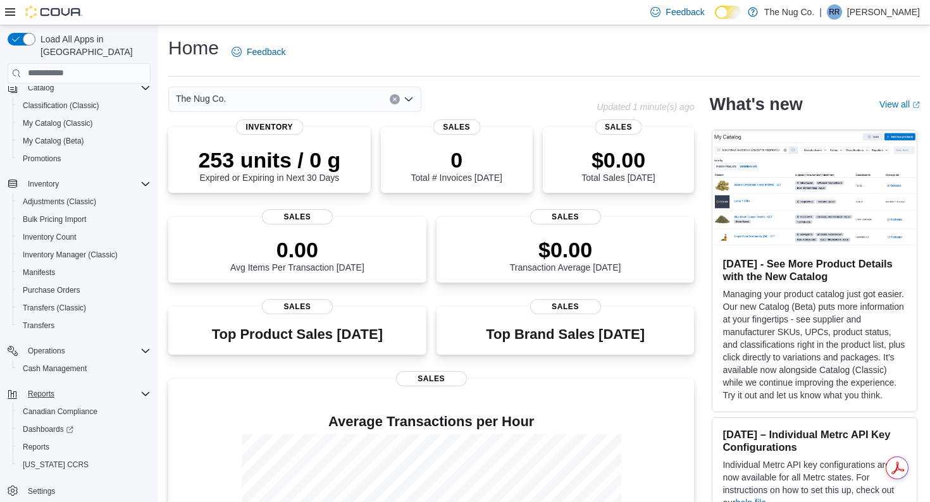 The height and width of the screenshot is (502, 930). I want to click on input: Dark Mode, so click(728, 12).